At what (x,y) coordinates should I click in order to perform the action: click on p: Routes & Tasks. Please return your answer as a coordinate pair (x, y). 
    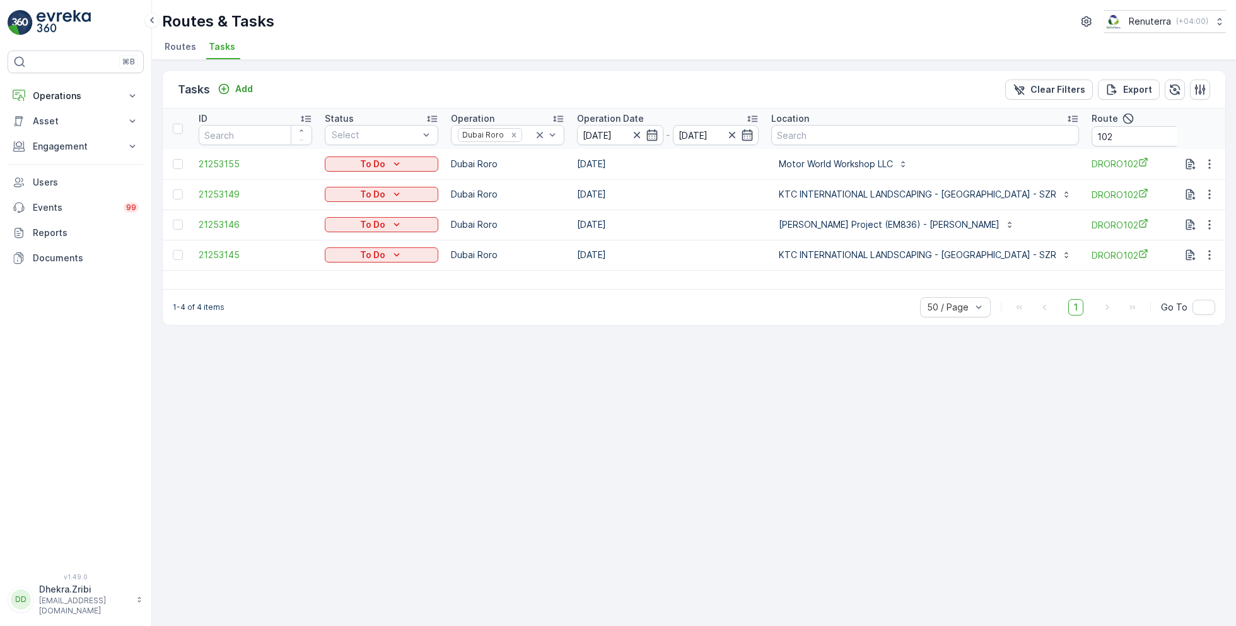
    Looking at the image, I should click on (218, 21).